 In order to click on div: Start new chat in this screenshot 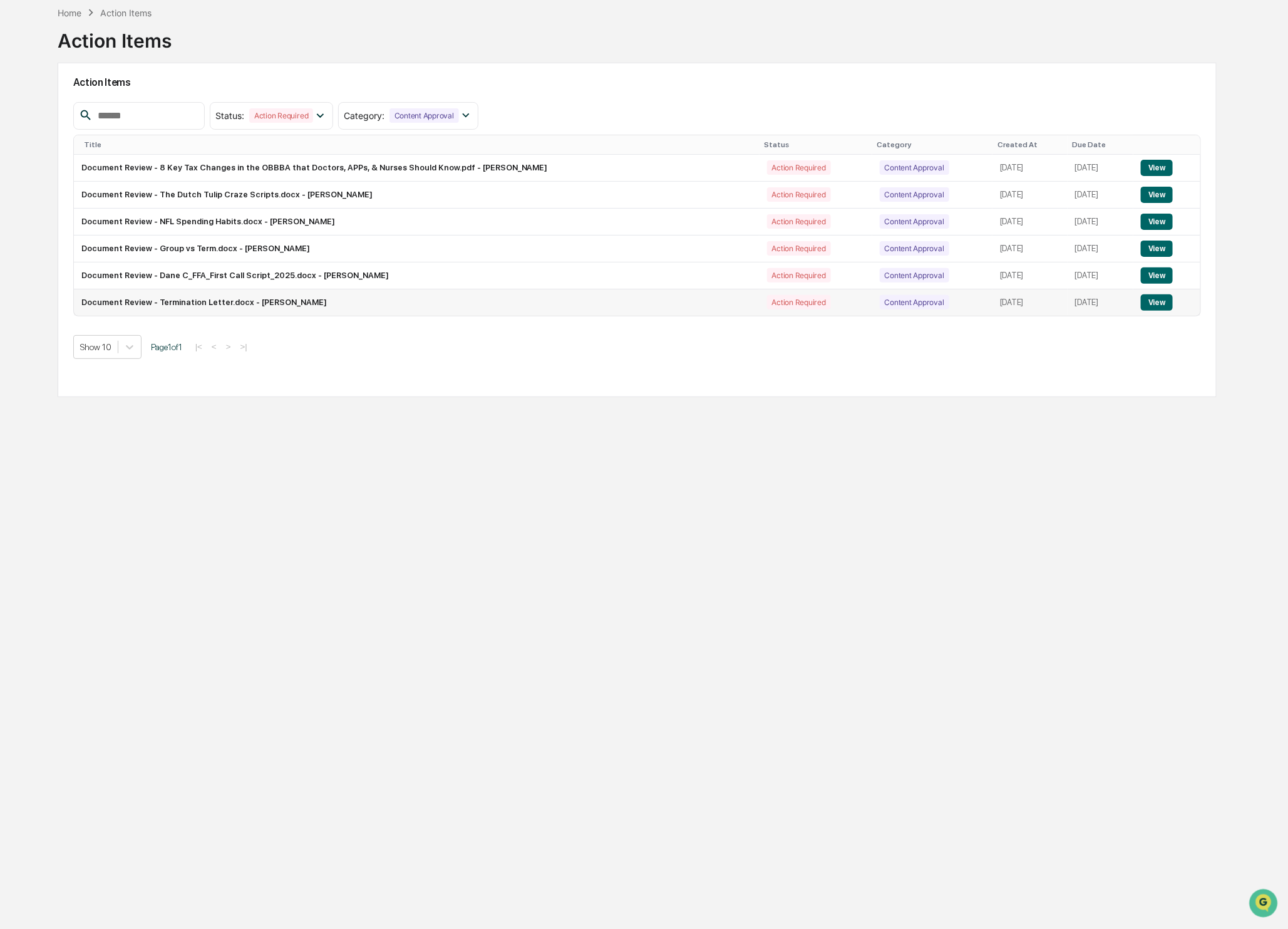, I will do `click(124, 102)`.